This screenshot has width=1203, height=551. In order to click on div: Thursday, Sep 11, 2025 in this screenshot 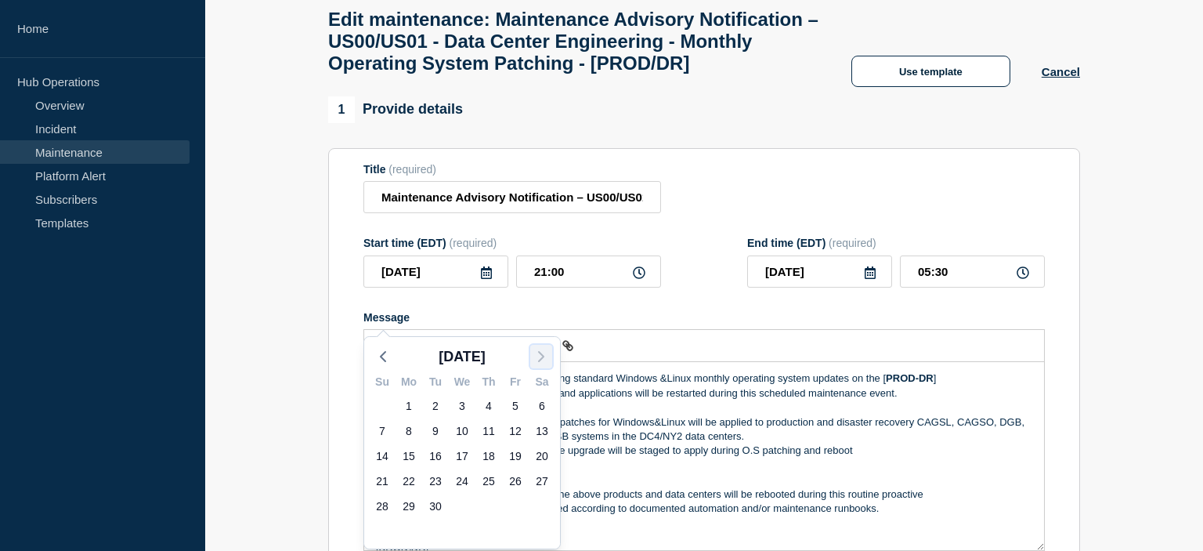, I will do `click(489, 431)`.